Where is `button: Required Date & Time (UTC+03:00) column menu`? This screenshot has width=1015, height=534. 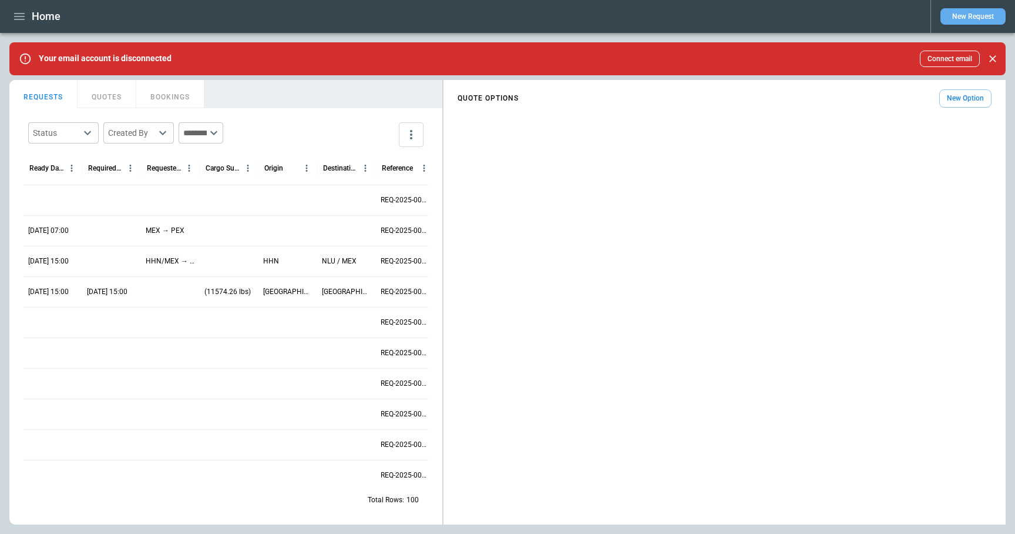
button: Required Date & Time (UTC+03:00) column menu is located at coordinates (130, 168).